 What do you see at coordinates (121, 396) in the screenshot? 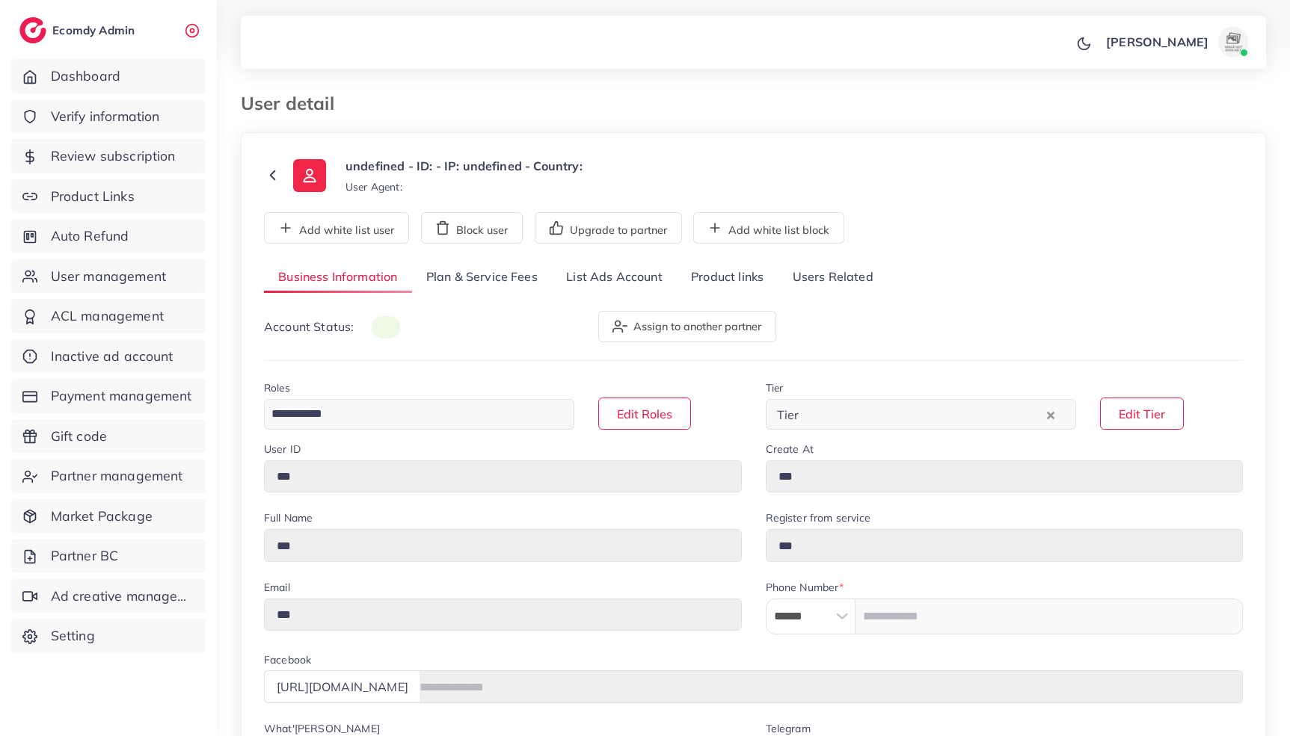
I see `span: Payment management` at bounding box center [121, 396].